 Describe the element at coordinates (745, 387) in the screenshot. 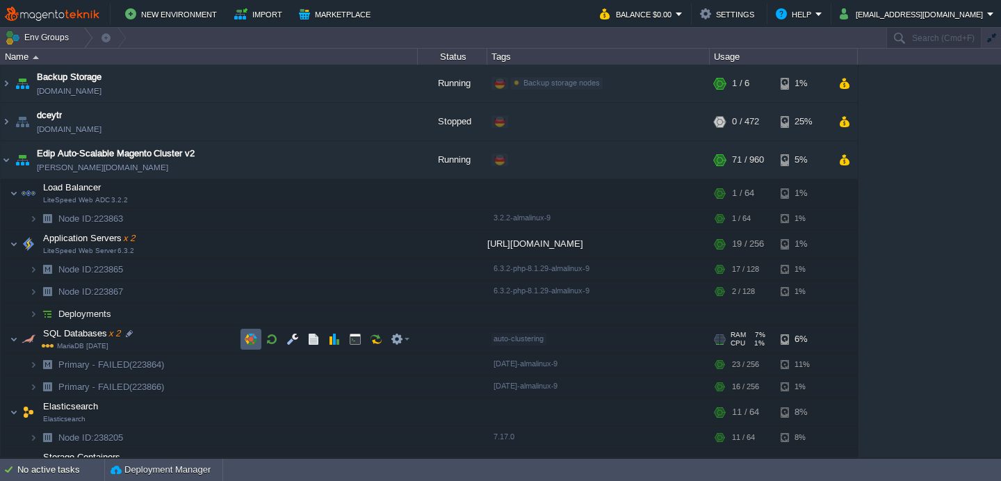

I see `div: 16 / 256` at that location.